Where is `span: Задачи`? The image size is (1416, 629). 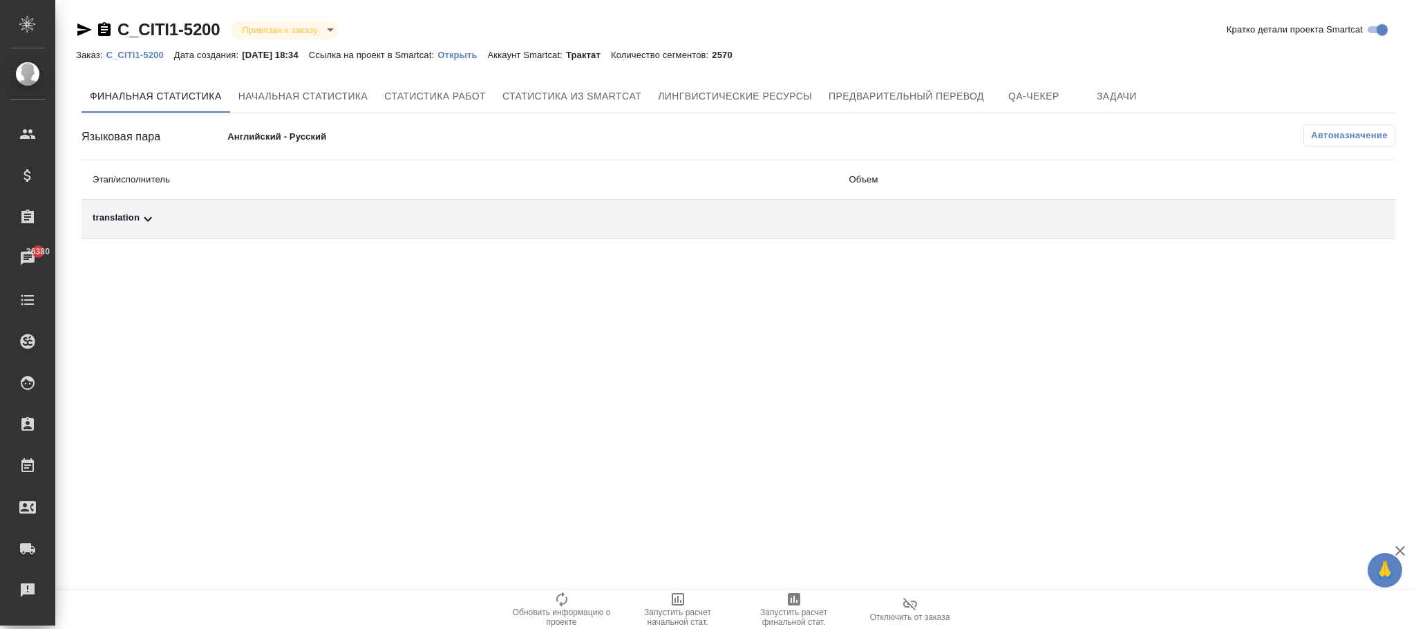 span: Задачи is located at coordinates (1117, 96).